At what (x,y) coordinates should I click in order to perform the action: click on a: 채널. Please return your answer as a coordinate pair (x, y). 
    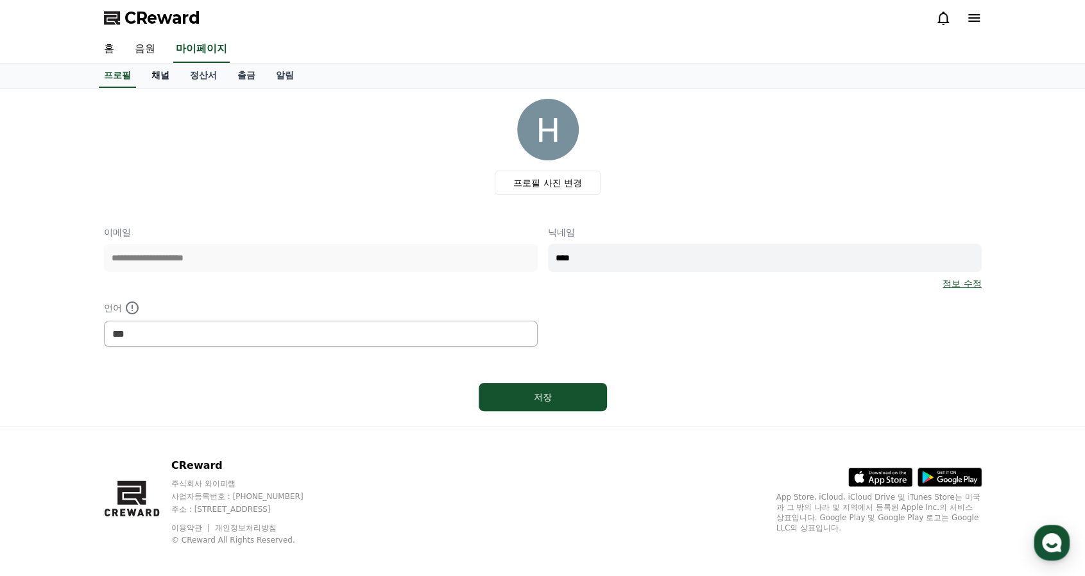
    Looking at the image, I should click on (160, 76).